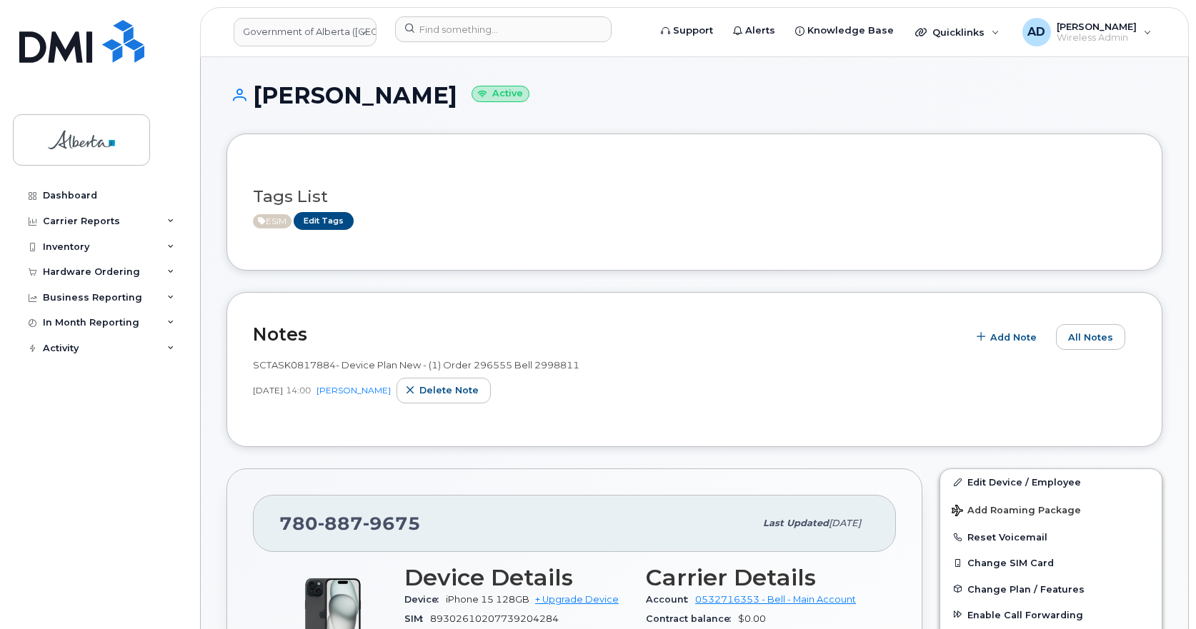  What do you see at coordinates (752, 619) in the screenshot?
I see `span: $0.00` at bounding box center [752, 619].